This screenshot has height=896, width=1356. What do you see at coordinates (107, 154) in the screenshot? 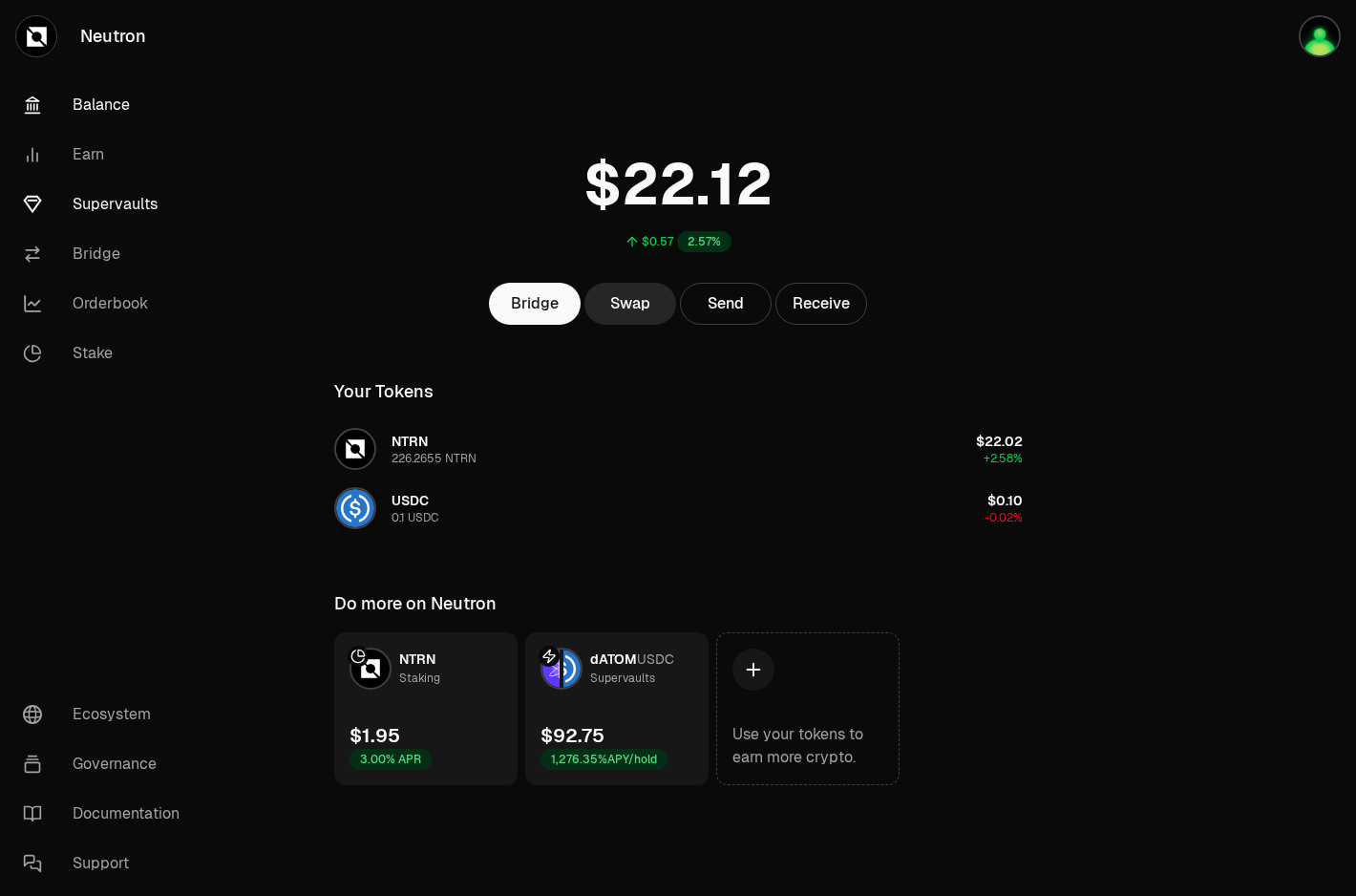
I see `a: Earn` at bounding box center [107, 154].